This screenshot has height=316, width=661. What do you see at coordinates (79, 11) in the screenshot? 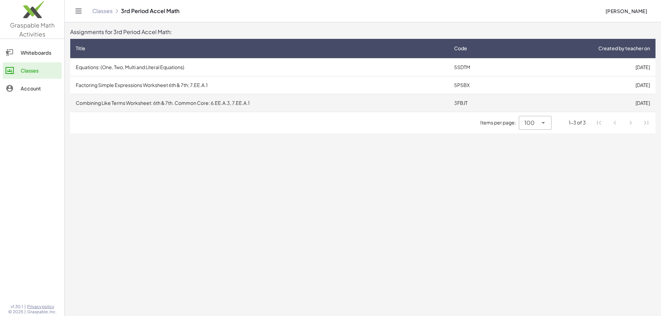
I see `button: Toggle navigation` at bounding box center [79, 11].